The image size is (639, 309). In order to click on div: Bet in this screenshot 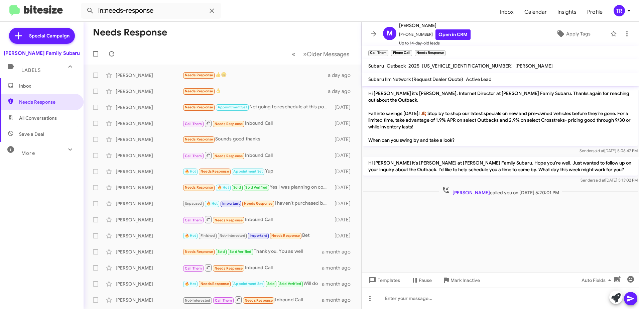, I will do `click(257, 235)`.